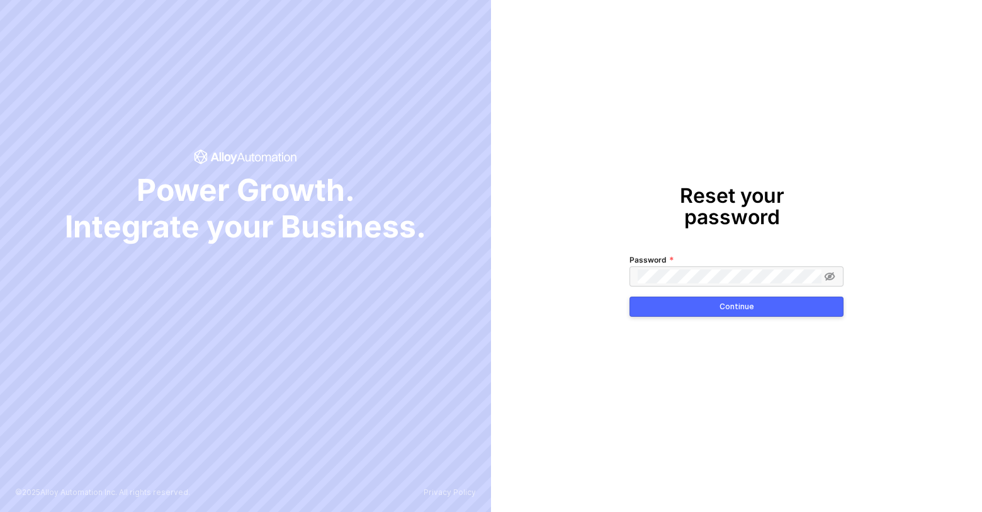  I want to click on label: Password, so click(651, 260).